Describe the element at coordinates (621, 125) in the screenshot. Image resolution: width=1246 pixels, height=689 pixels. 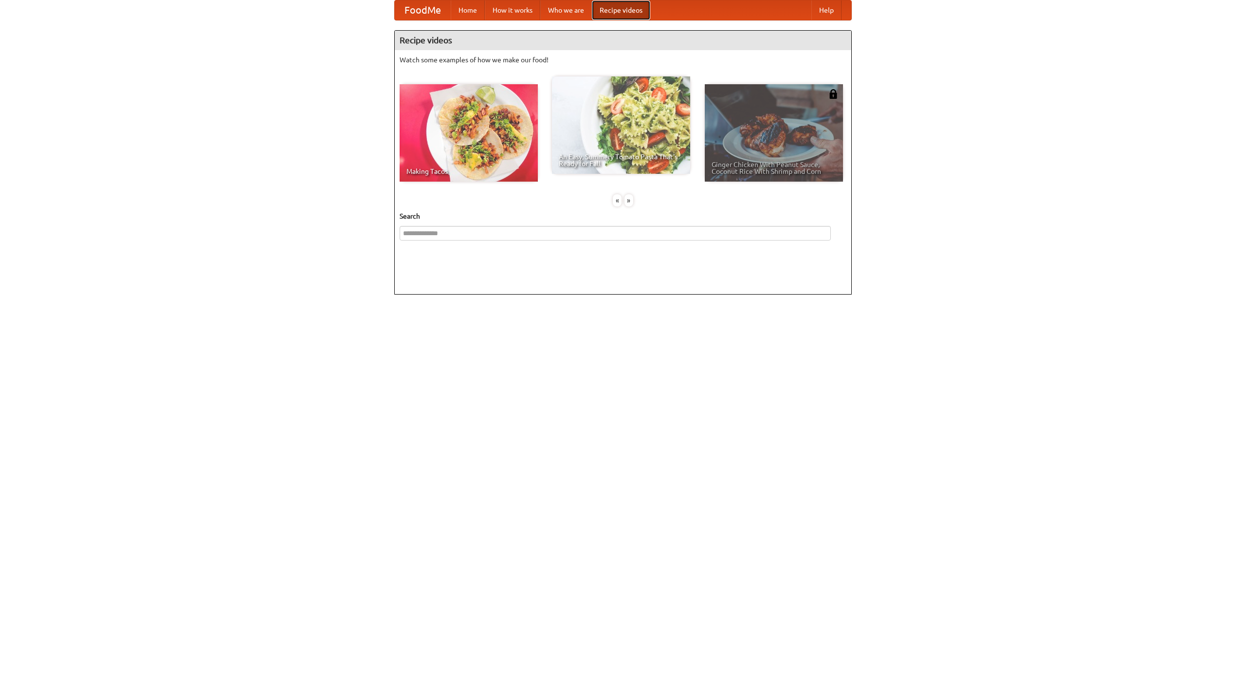
I see `a: An Easy, Summery Tomato Pasta That's Ready for Fall` at that location.